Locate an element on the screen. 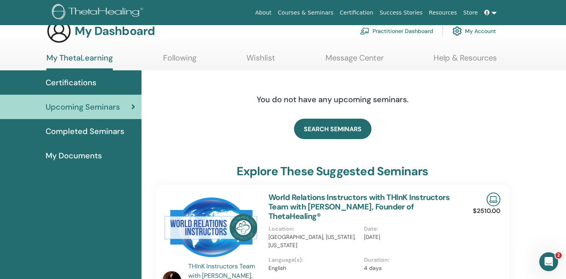  a: My Account is located at coordinates (474, 31).